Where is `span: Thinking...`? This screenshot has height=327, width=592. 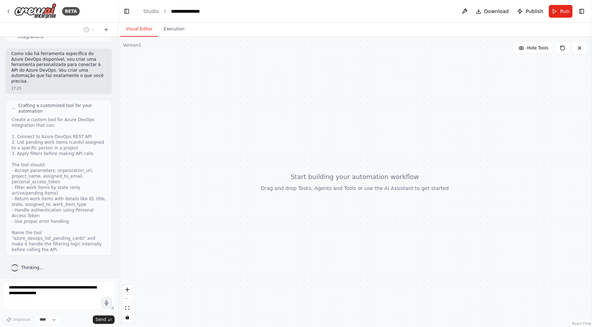
span: Thinking... is located at coordinates (32, 267).